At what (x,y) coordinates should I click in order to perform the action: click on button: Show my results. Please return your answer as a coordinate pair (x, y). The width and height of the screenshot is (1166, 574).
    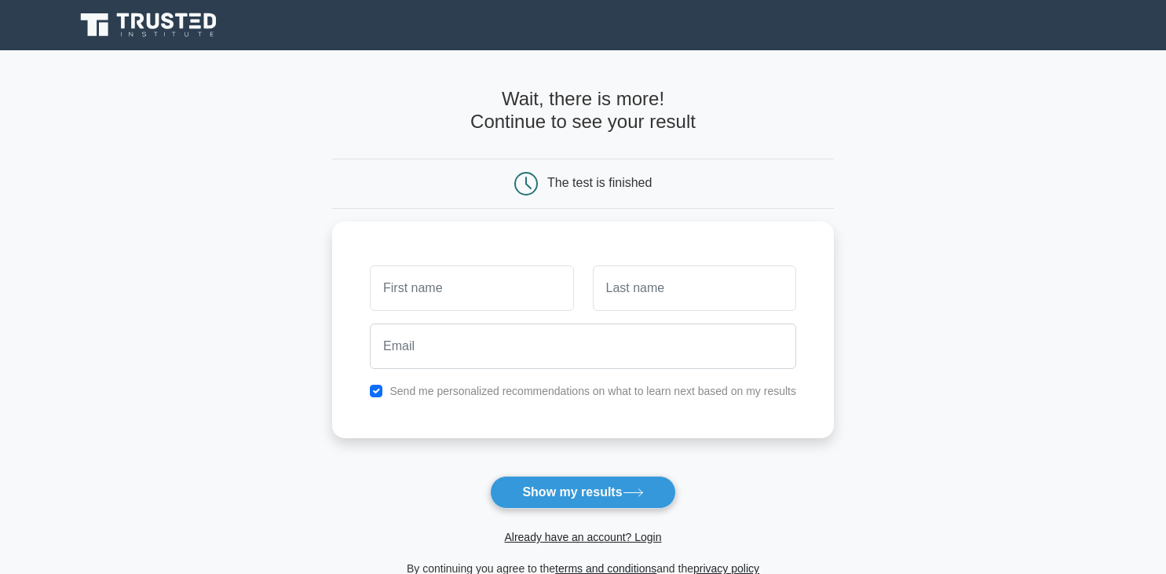
    Looking at the image, I should click on (582, 492).